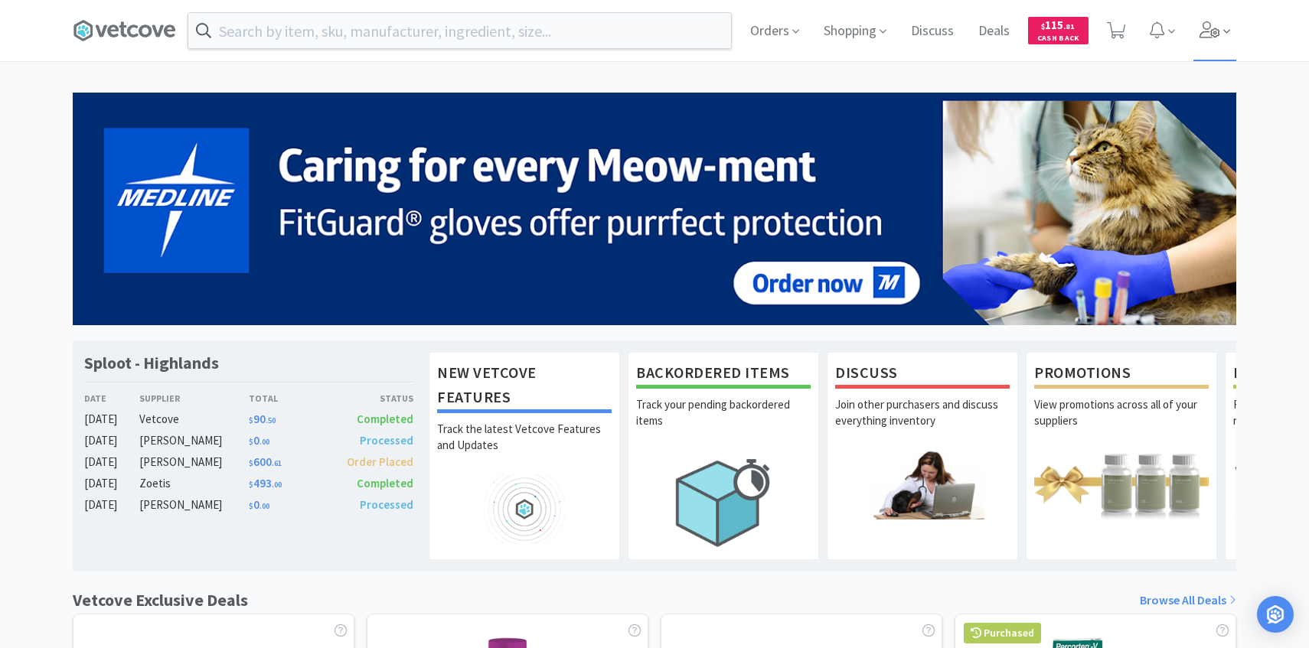  I want to click on h1: Discuss, so click(922, 374).